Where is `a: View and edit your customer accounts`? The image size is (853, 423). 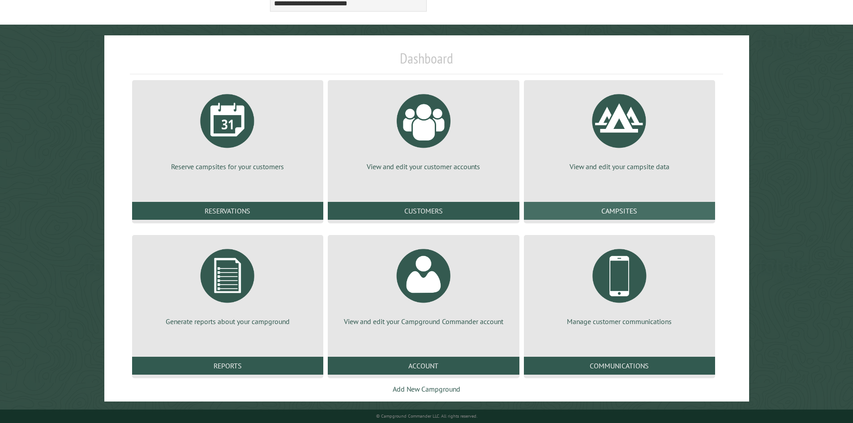
a: View and edit your customer accounts is located at coordinates (423, 129).